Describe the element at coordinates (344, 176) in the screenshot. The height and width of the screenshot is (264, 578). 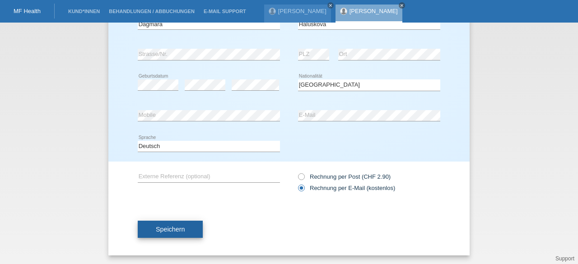
I see `label: Rechnung per Post (CHF 2.90)` at that location.